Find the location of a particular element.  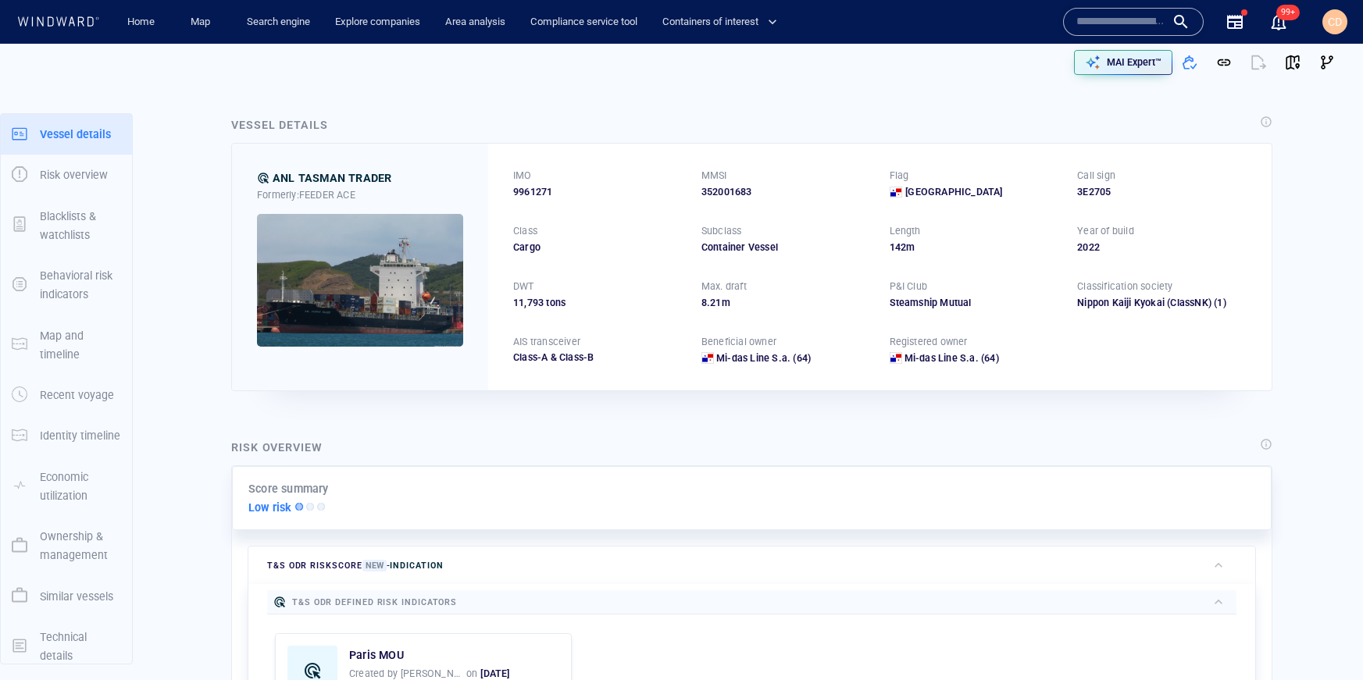

button: Similar vessels is located at coordinates (66, 597).